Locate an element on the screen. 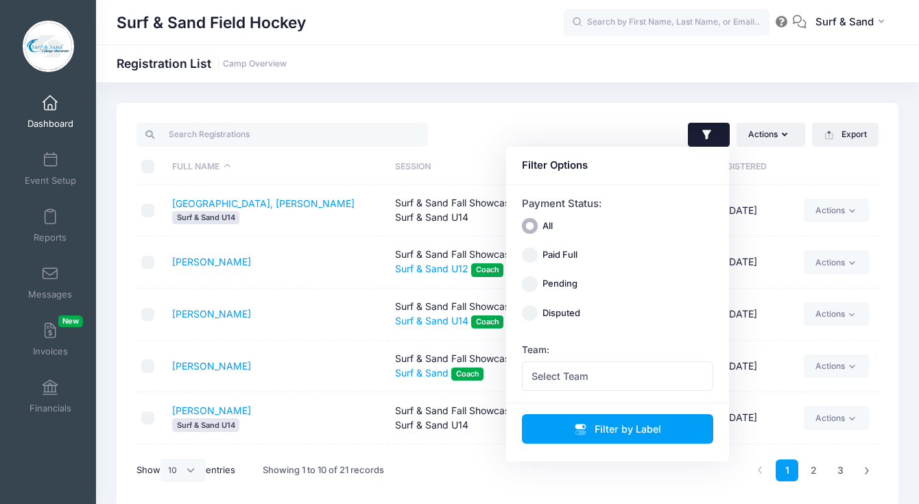  span: New is located at coordinates (71, 321).